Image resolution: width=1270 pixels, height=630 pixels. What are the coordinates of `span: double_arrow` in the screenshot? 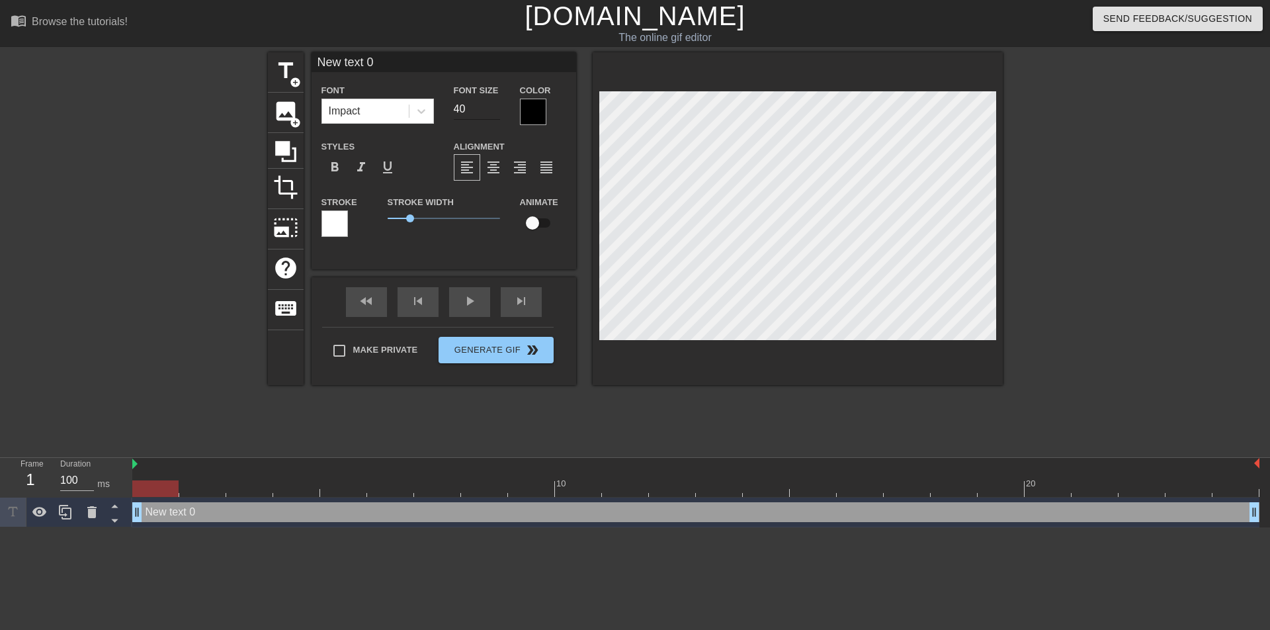 It's located at (532, 350).